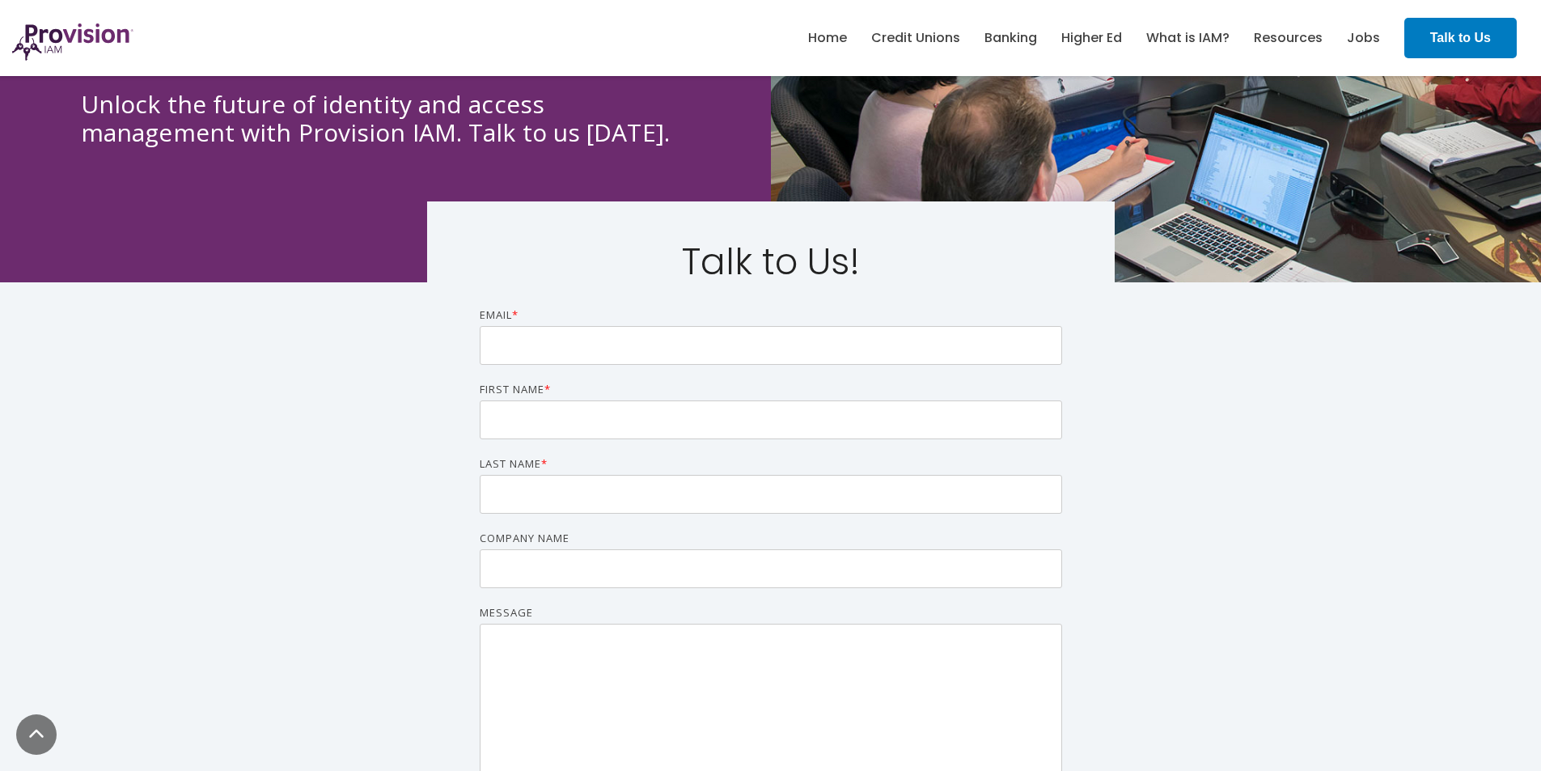  I want to click on a: Jobs, so click(1363, 38).